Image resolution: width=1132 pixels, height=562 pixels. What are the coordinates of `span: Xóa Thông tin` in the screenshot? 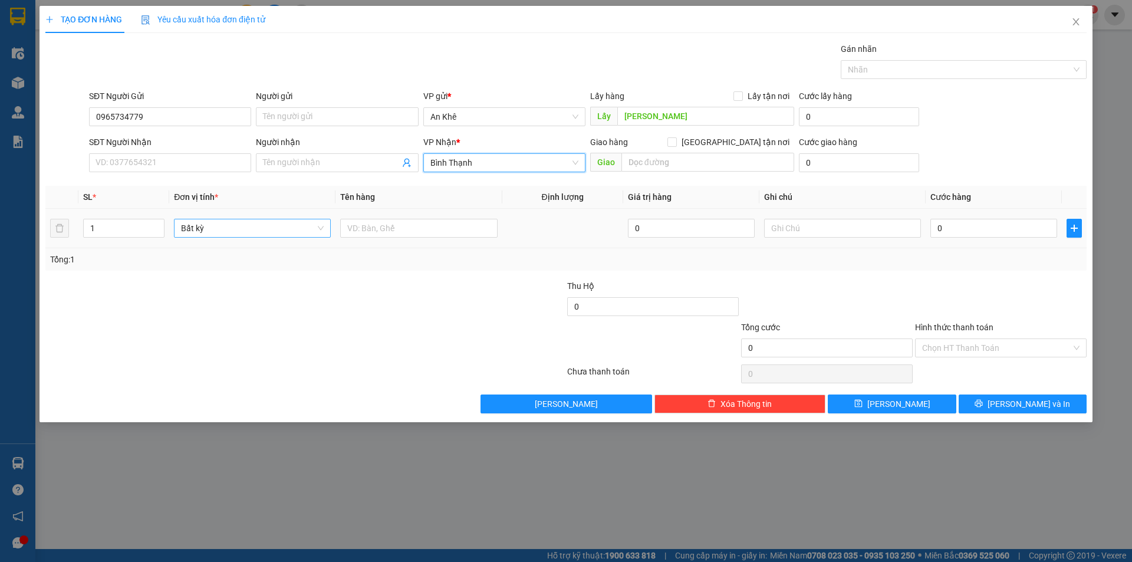 It's located at (746, 404).